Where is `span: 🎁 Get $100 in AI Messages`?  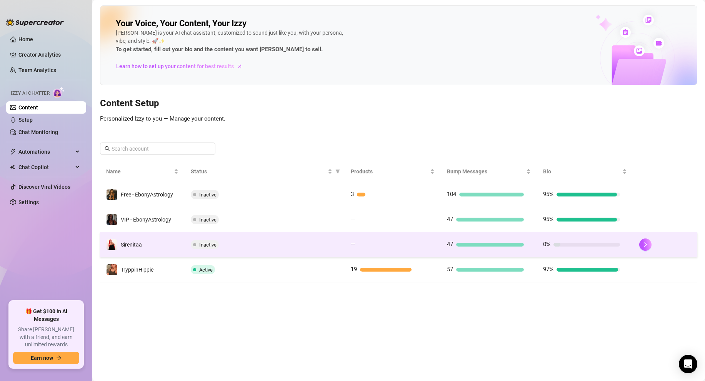
span: 🎁 Get $100 in AI Messages is located at coordinates (46, 315).